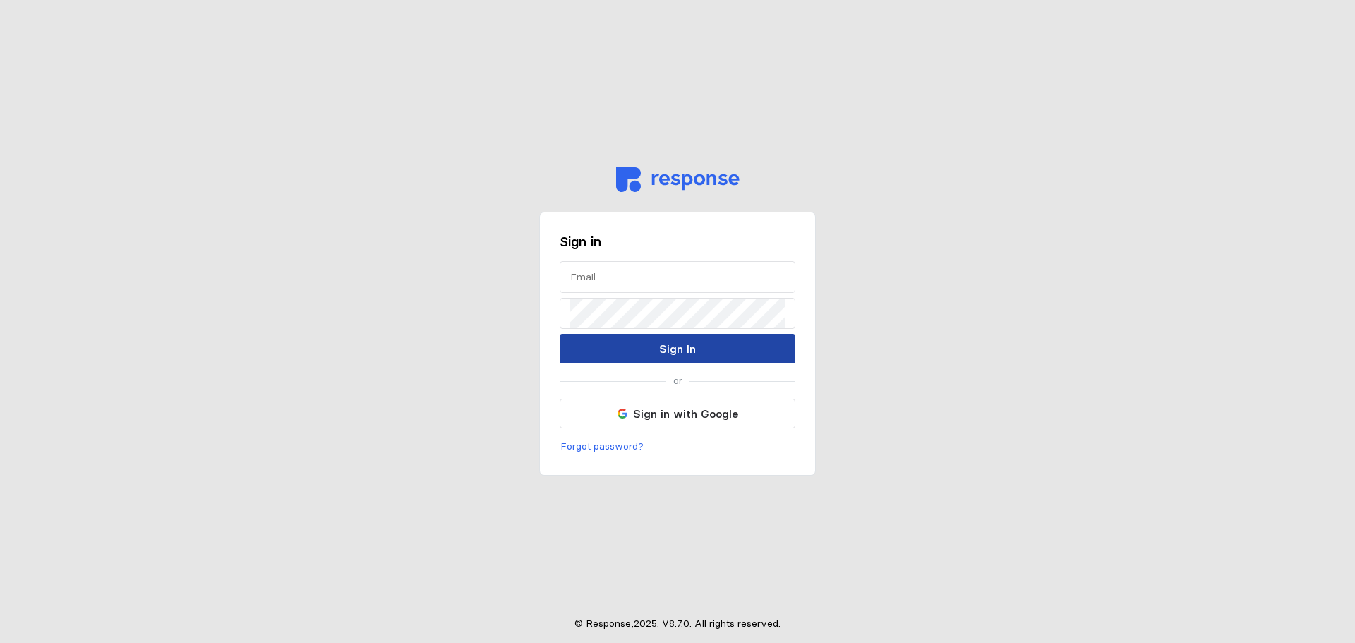  Describe the element at coordinates (677, 381) in the screenshot. I see `p: or` at that location.